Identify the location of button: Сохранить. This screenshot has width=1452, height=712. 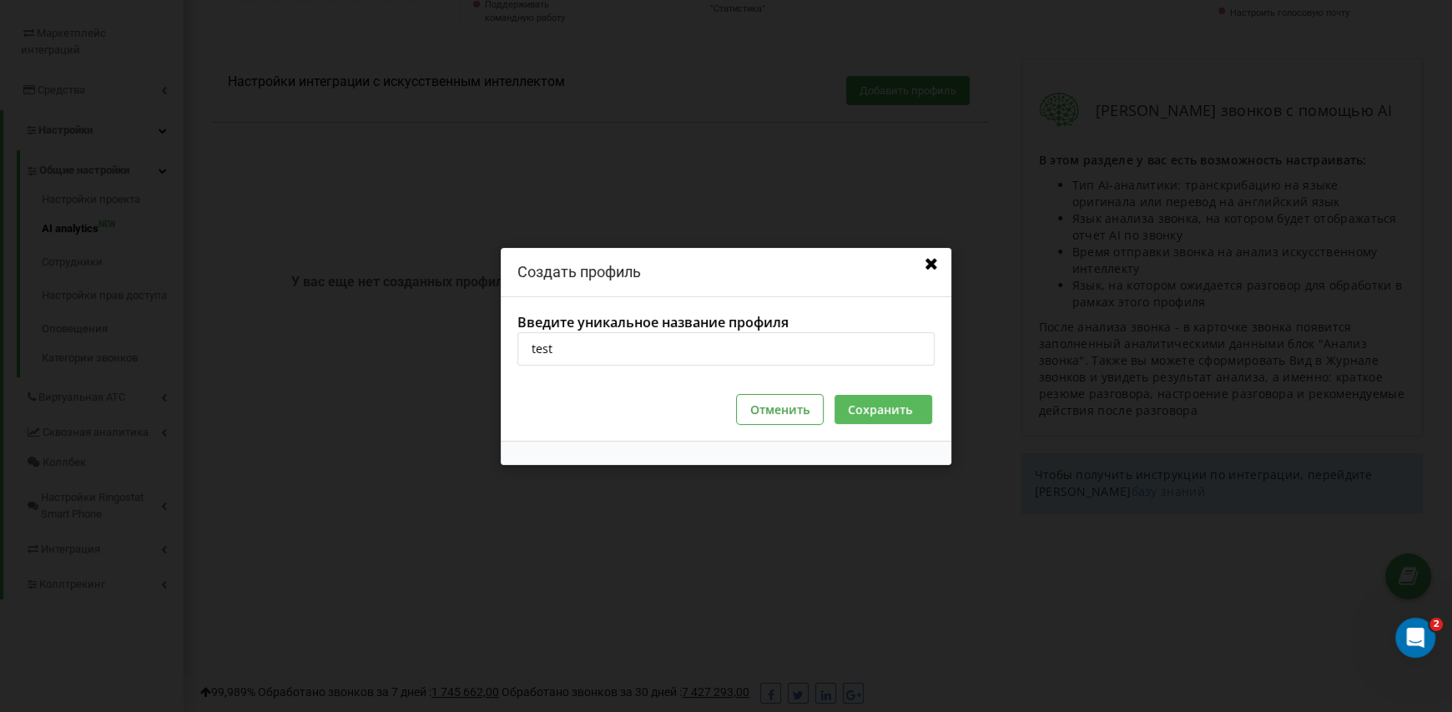
(883, 408).